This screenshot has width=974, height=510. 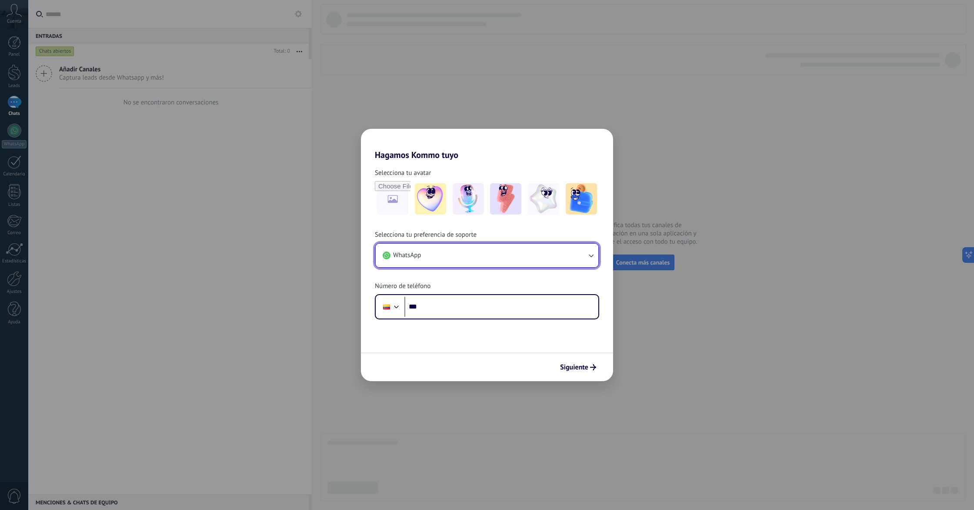 I want to click on span: Selecciona tu preferencia de soporte, so click(x=426, y=235).